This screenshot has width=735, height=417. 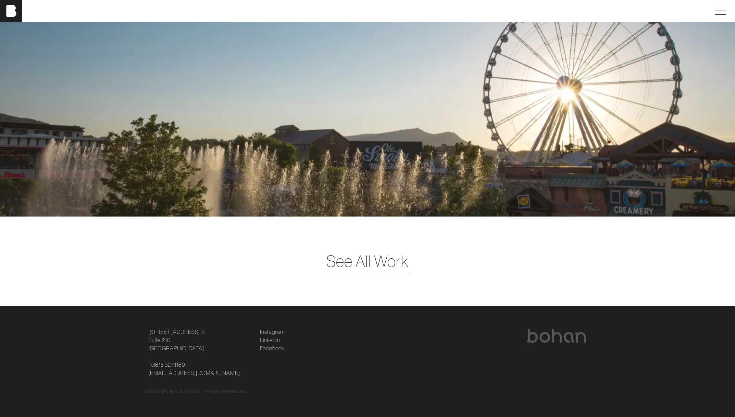 I want to click on a: Facebook, so click(x=272, y=349).